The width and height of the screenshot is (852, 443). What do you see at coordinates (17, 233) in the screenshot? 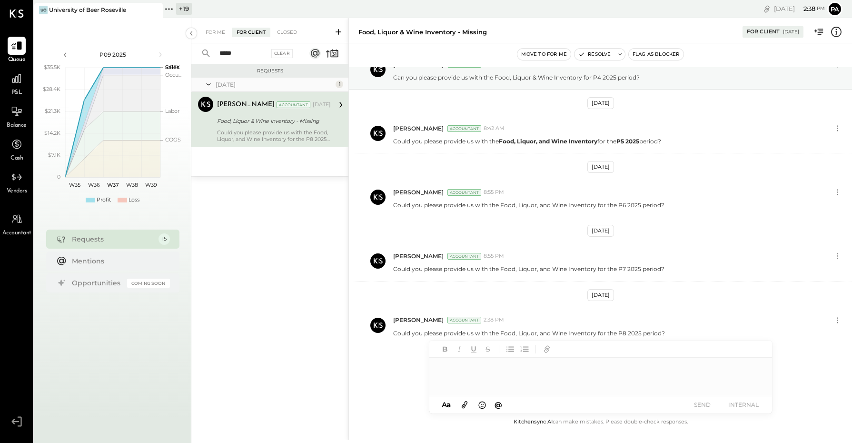
I see `span: Accountant` at bounding box center [17, 233].